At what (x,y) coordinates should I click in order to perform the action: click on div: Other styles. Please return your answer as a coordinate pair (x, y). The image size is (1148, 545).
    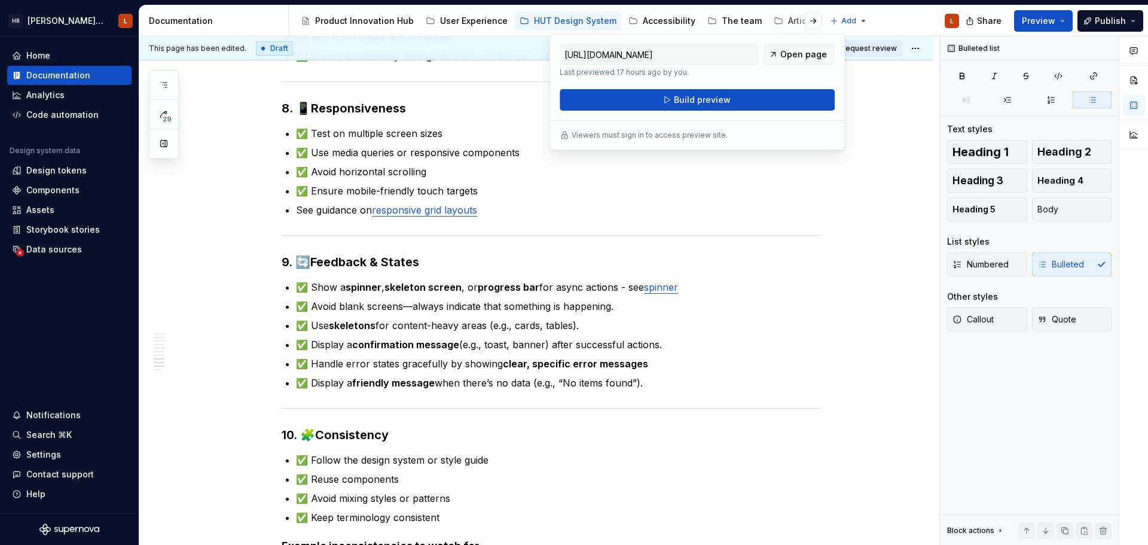
    Looking at the image, I should click on (972, 297).